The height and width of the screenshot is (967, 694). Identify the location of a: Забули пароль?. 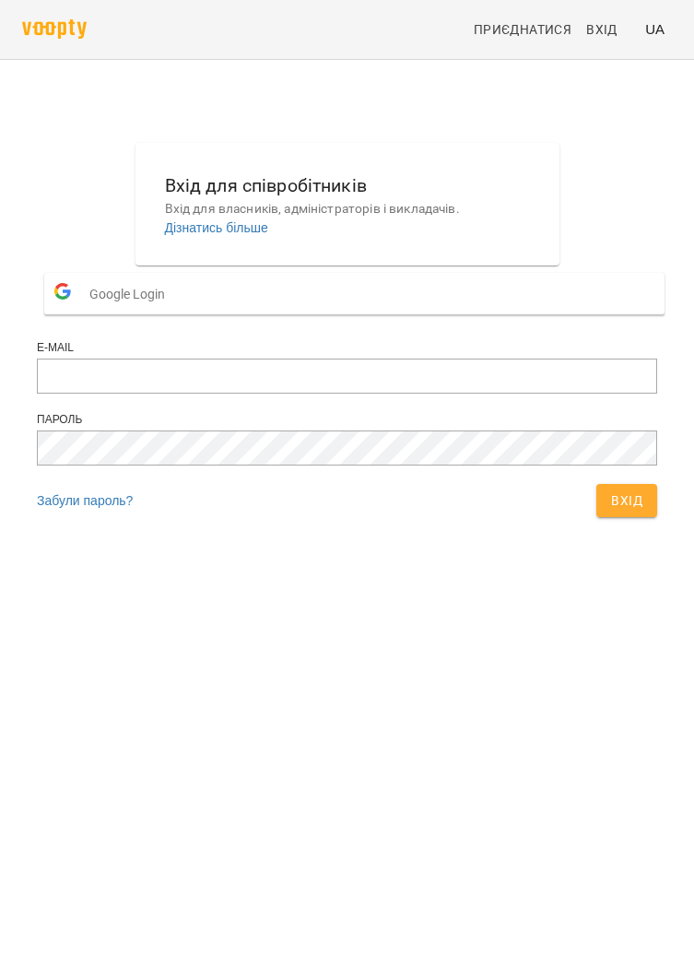
(85, 500).